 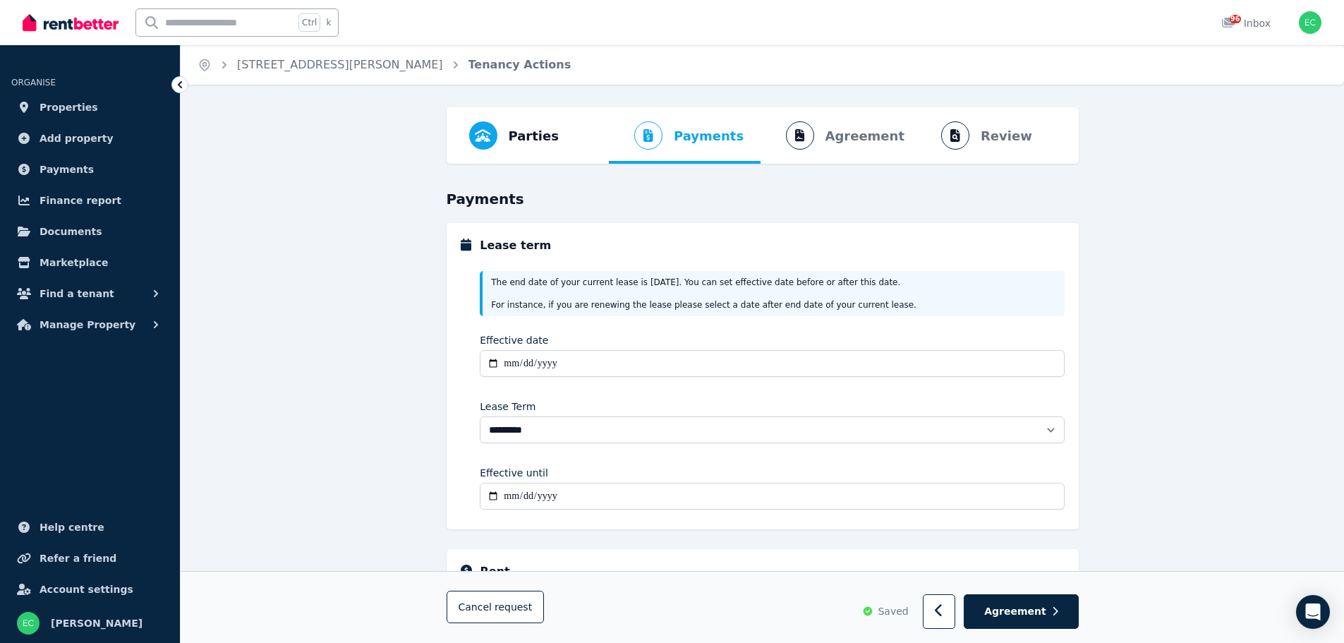 I want to click on span: Add property, so click(x=76, y=138).